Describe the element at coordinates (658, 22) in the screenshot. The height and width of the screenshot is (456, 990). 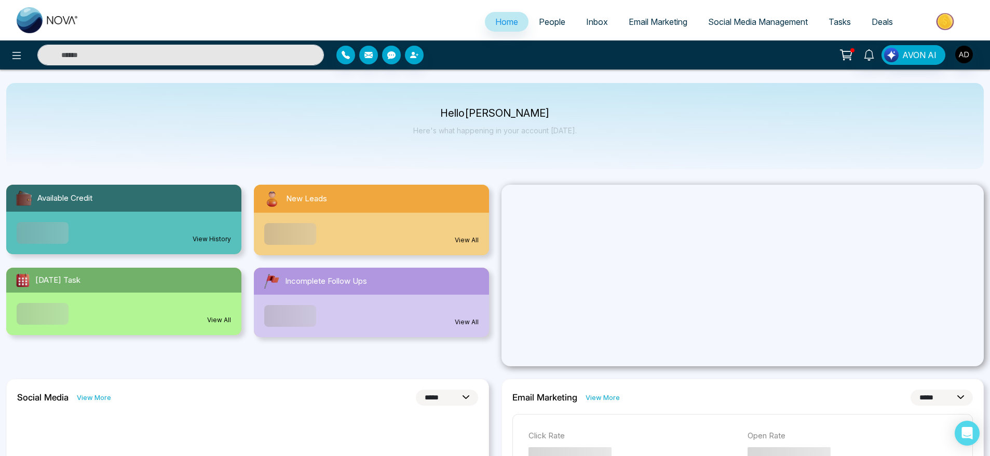
I see `span: Email Marketing` at that location.